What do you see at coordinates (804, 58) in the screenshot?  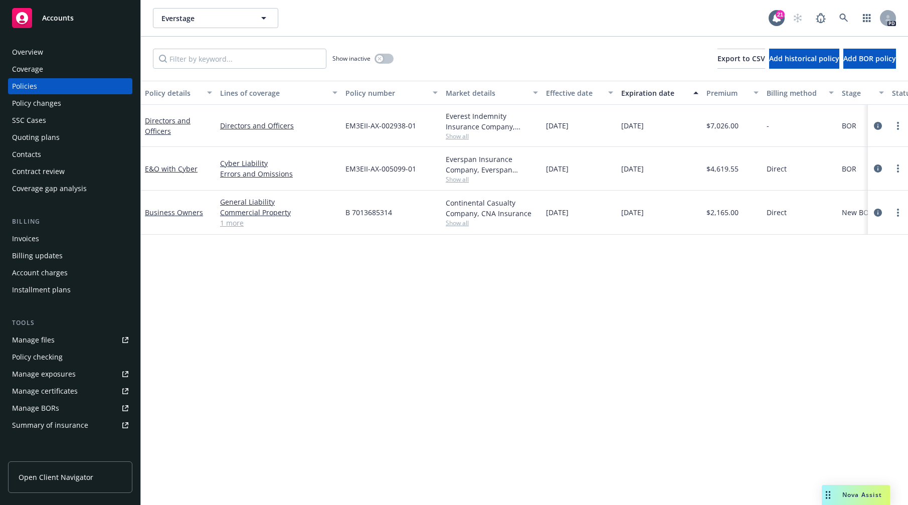 I see `span: Add historical policy` at bounding box center [804, 58].